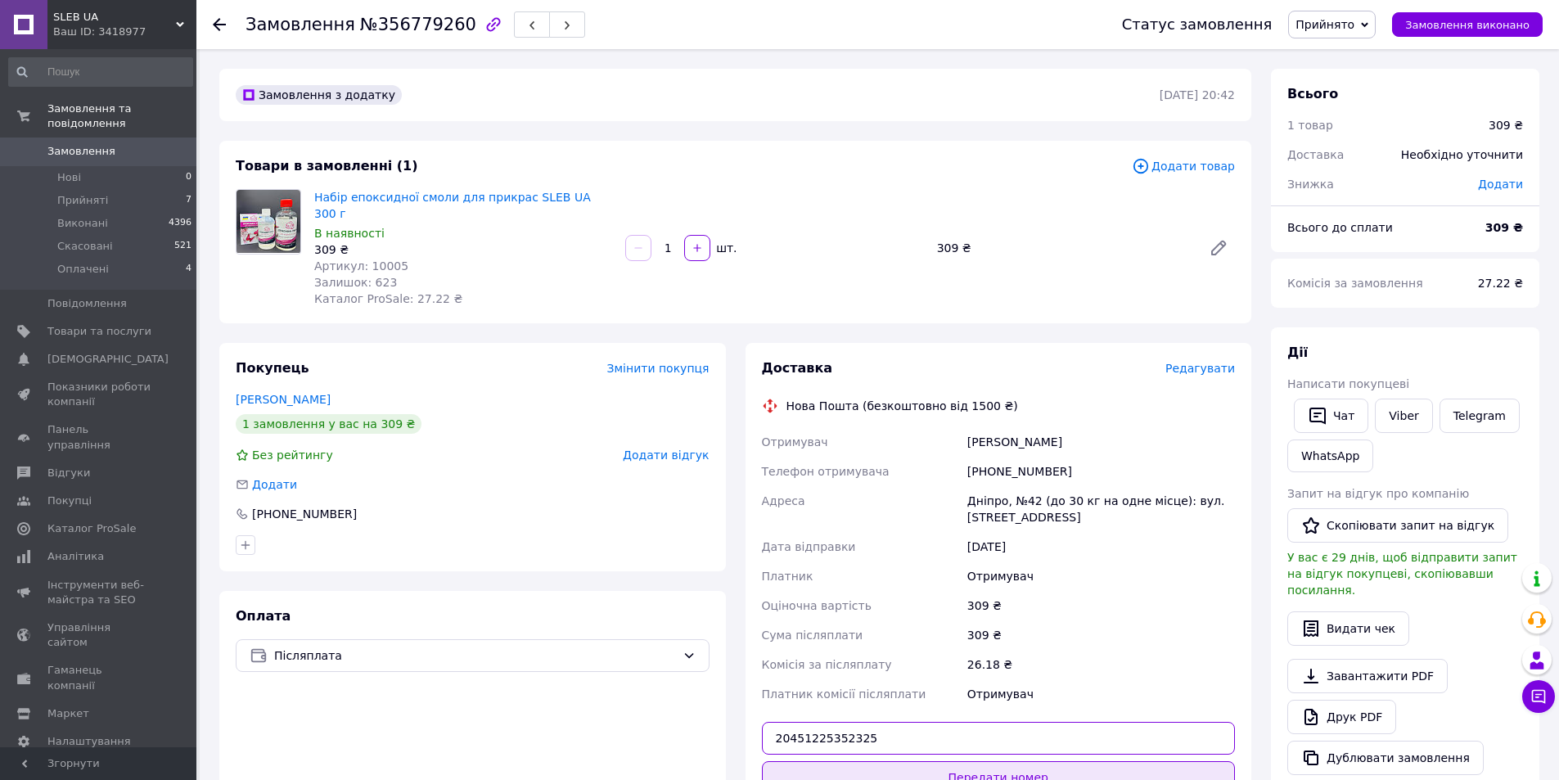  Describe the element at coordinates (92, 529) in the screenshot. I see `span: Каталог ProSale` at that location.